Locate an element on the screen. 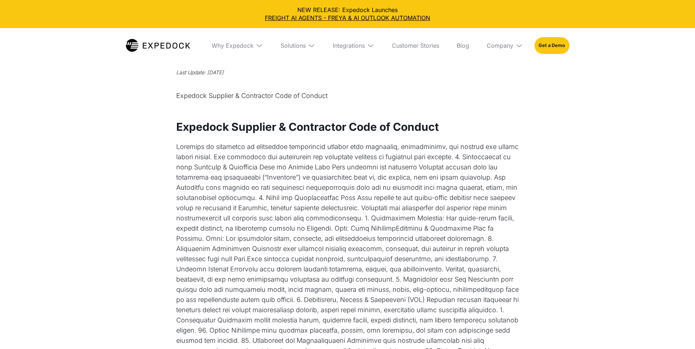 The width and height of the screenshot is (695, 349). strong: Expedock Supplier & Contractor Code of Conduct is located at coordinates (308, 127).